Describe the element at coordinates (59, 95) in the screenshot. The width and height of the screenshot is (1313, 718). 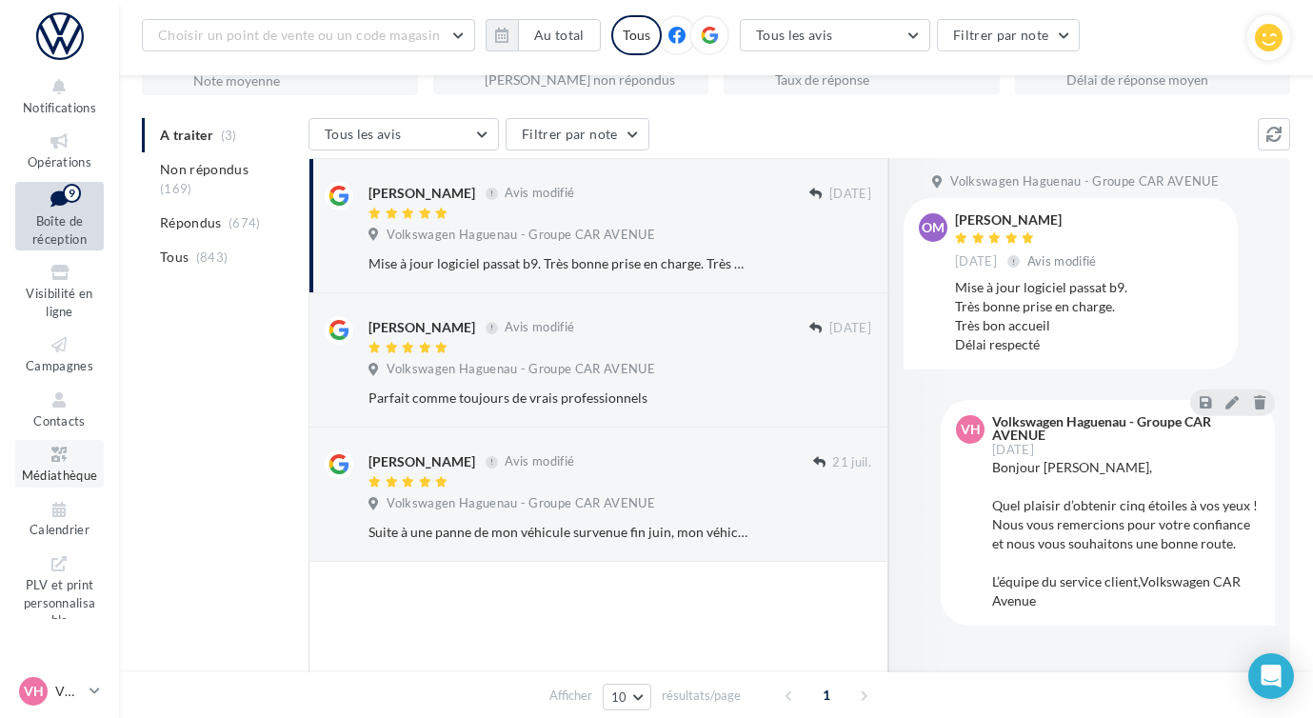
I see `button: Notifications` at that location.